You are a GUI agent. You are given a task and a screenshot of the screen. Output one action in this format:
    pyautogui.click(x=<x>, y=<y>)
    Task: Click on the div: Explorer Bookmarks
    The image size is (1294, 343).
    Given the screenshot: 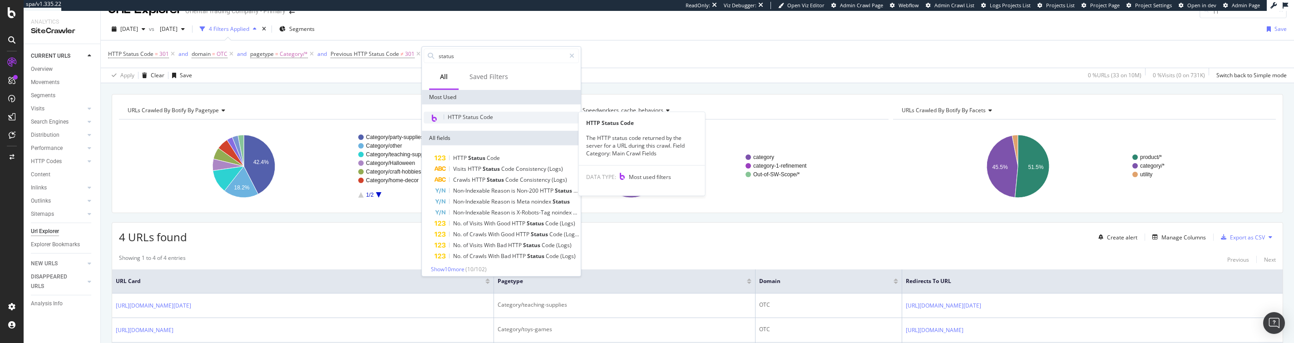 What is the action you would take?
    pyautogui.click(x=55, y=244)
    